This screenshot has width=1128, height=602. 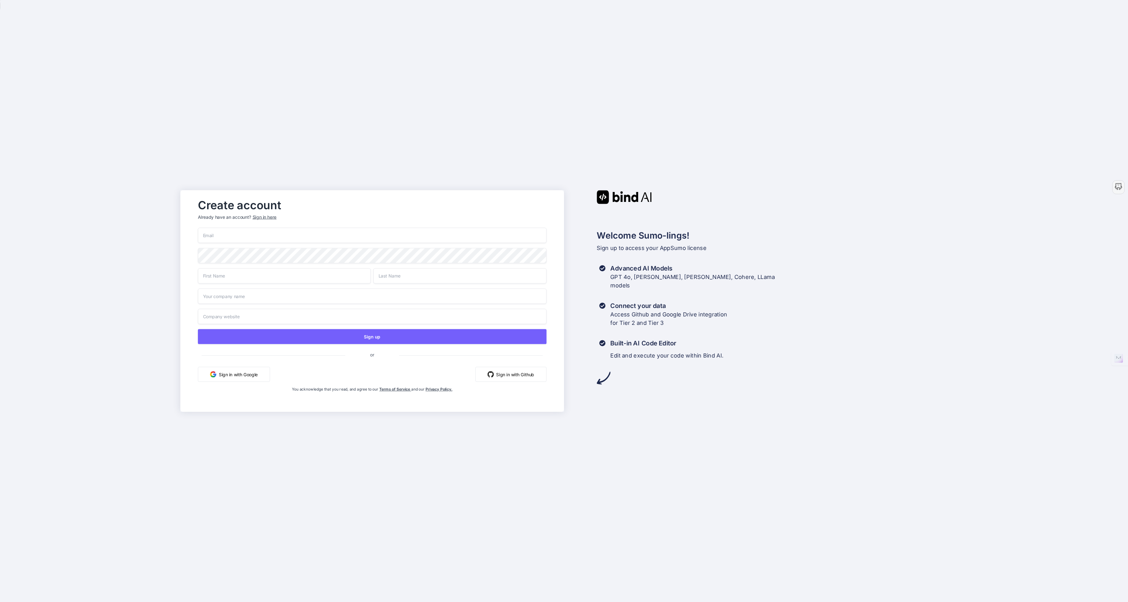 I want to click on h3: Built-in AI Code Editor, so click(x=667, y=343).